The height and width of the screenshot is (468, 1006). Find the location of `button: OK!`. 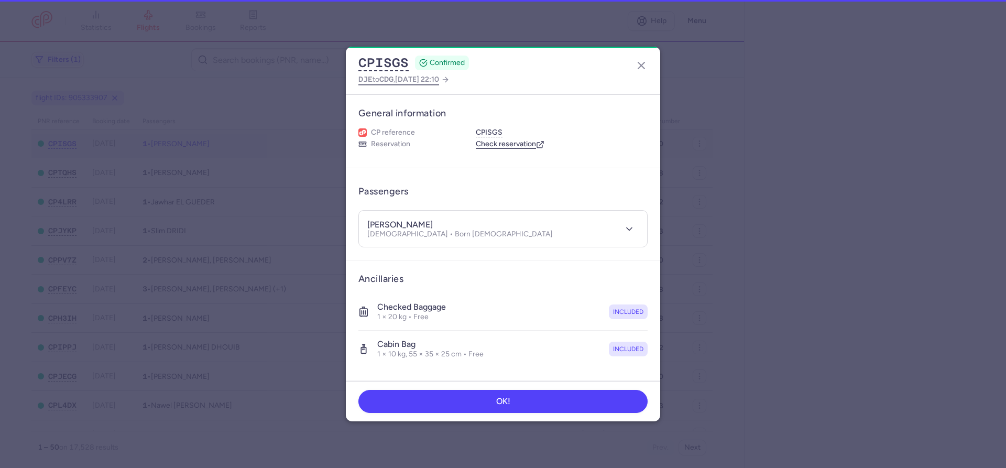

button: OK! is located at coordinates (503, 401).